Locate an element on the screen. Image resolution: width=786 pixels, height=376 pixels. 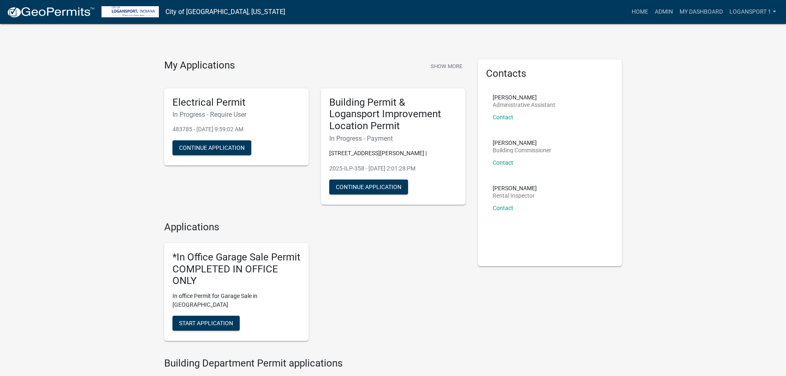
p: Administrative Assistant is located at coordinates (524, 105).